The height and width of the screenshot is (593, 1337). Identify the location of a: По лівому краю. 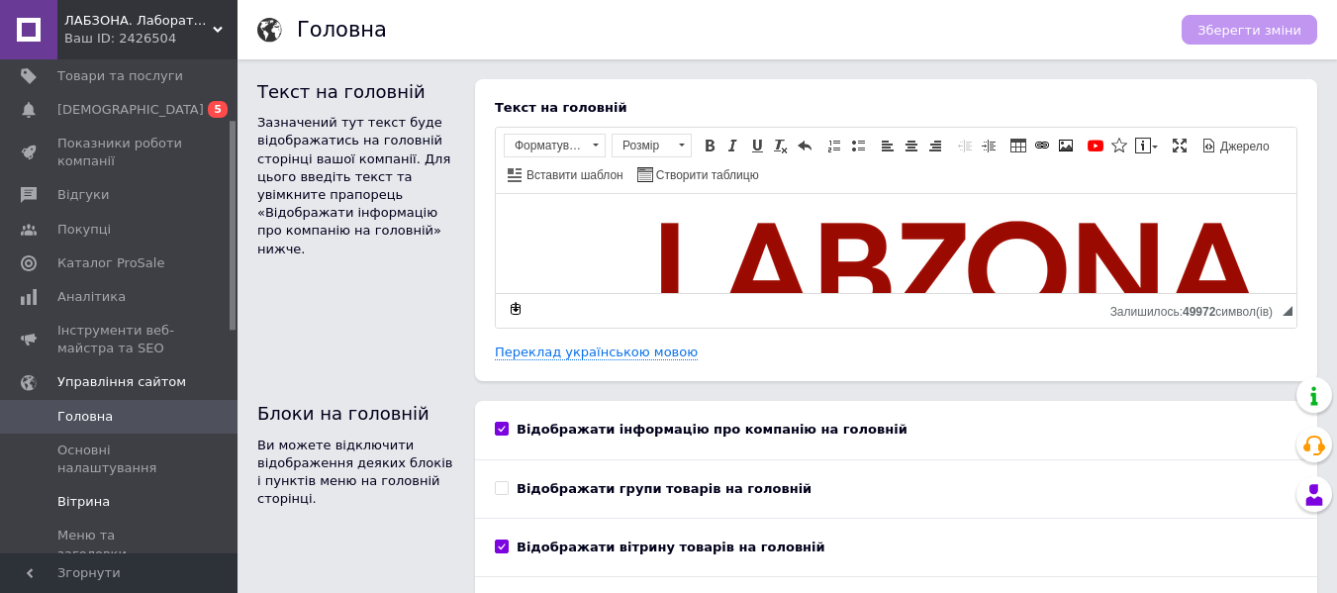
(888, 145).